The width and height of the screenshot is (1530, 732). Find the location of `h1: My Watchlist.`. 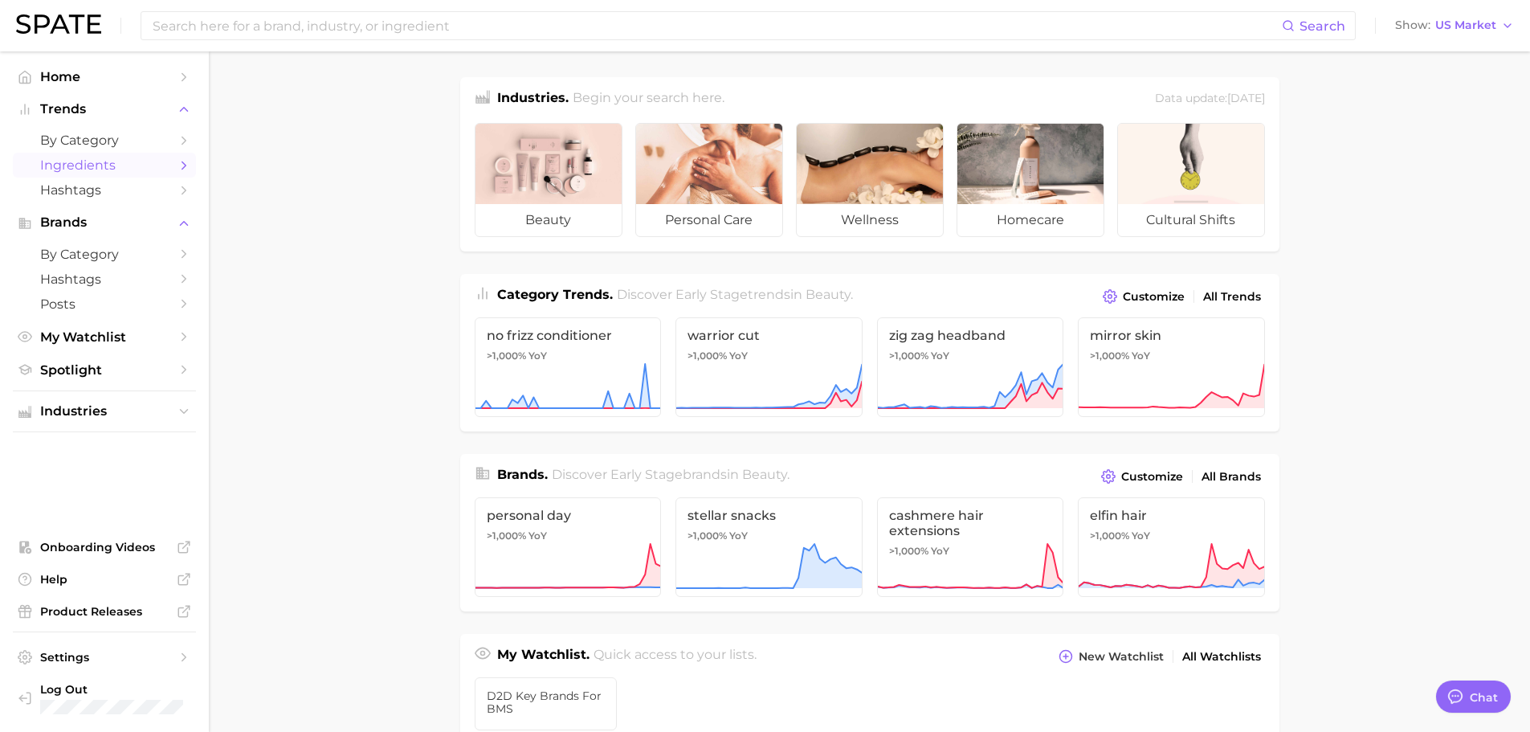

h1: My Watchlist. is located at coordinates (543, 656).